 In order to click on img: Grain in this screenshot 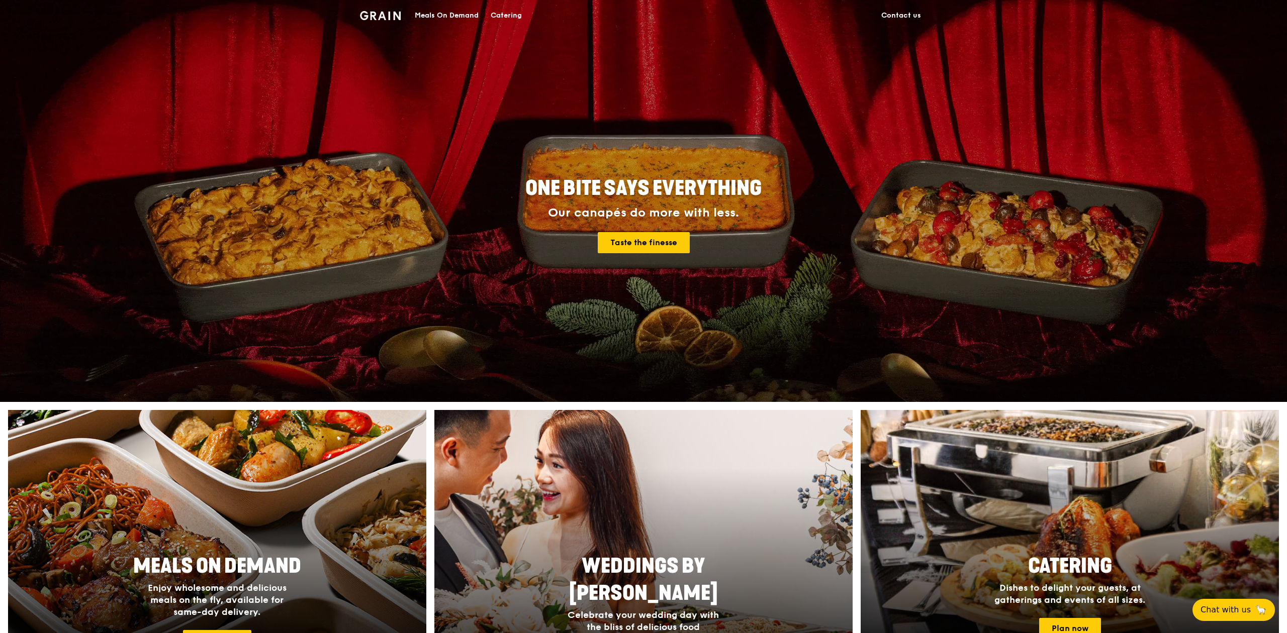, I will do `click(380, 16)`.